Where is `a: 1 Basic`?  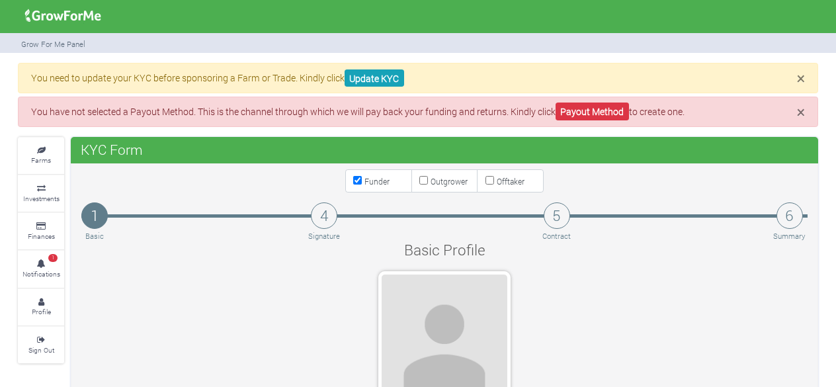 a: 1 Basic is located at coordinates (95, 222).